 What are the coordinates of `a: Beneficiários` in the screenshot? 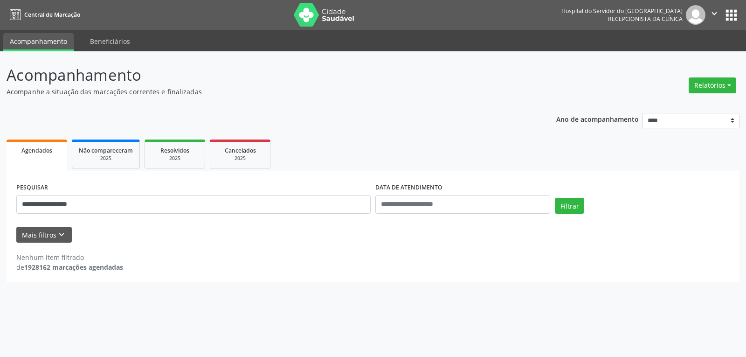 It's located at (110, 41).